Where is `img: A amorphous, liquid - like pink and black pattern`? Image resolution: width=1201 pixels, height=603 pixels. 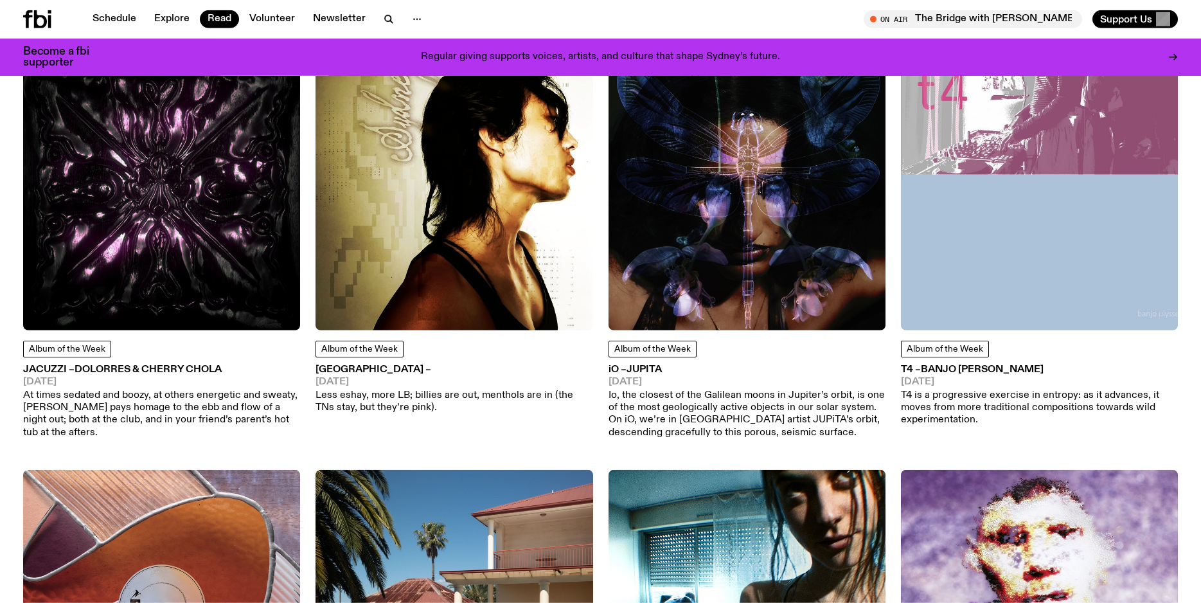 img: A amorphous, liquid - like pink and black pattern is located at coordinates (161, 191).